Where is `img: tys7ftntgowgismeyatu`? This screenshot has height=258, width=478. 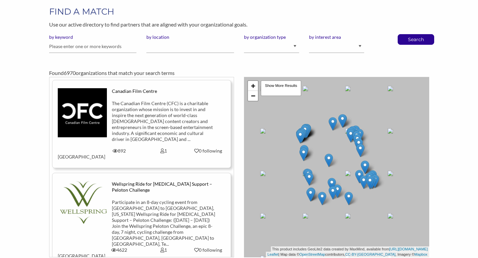
img: tys7ftntgowgismeyatu is located at coordinates (82, 113).